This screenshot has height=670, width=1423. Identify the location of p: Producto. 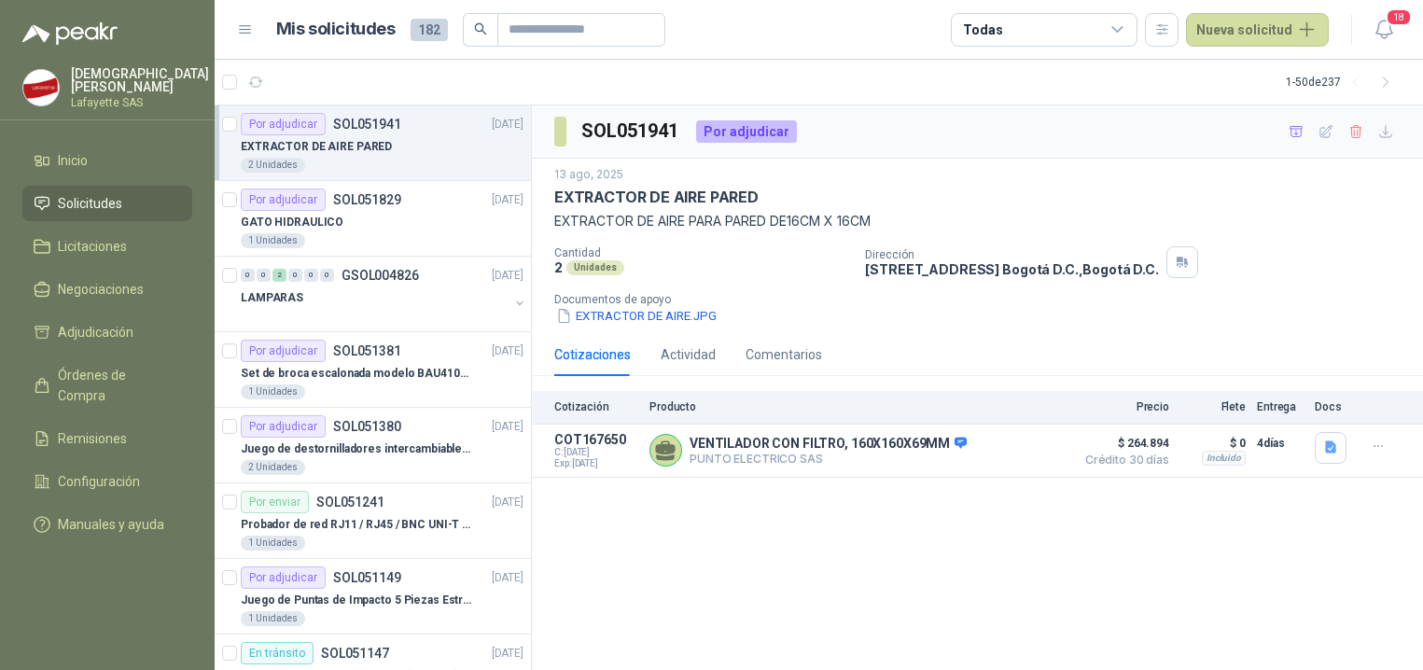
(857, 407).